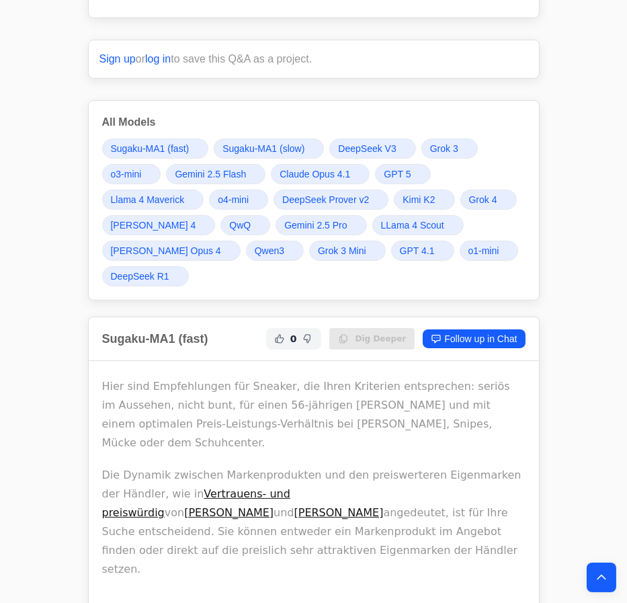 This screenshot has width=627, height=603. Describe the element at coordinates (155, 149) in the screenshot. I see `a: Sugaku-MA1 (fast)` at that location.